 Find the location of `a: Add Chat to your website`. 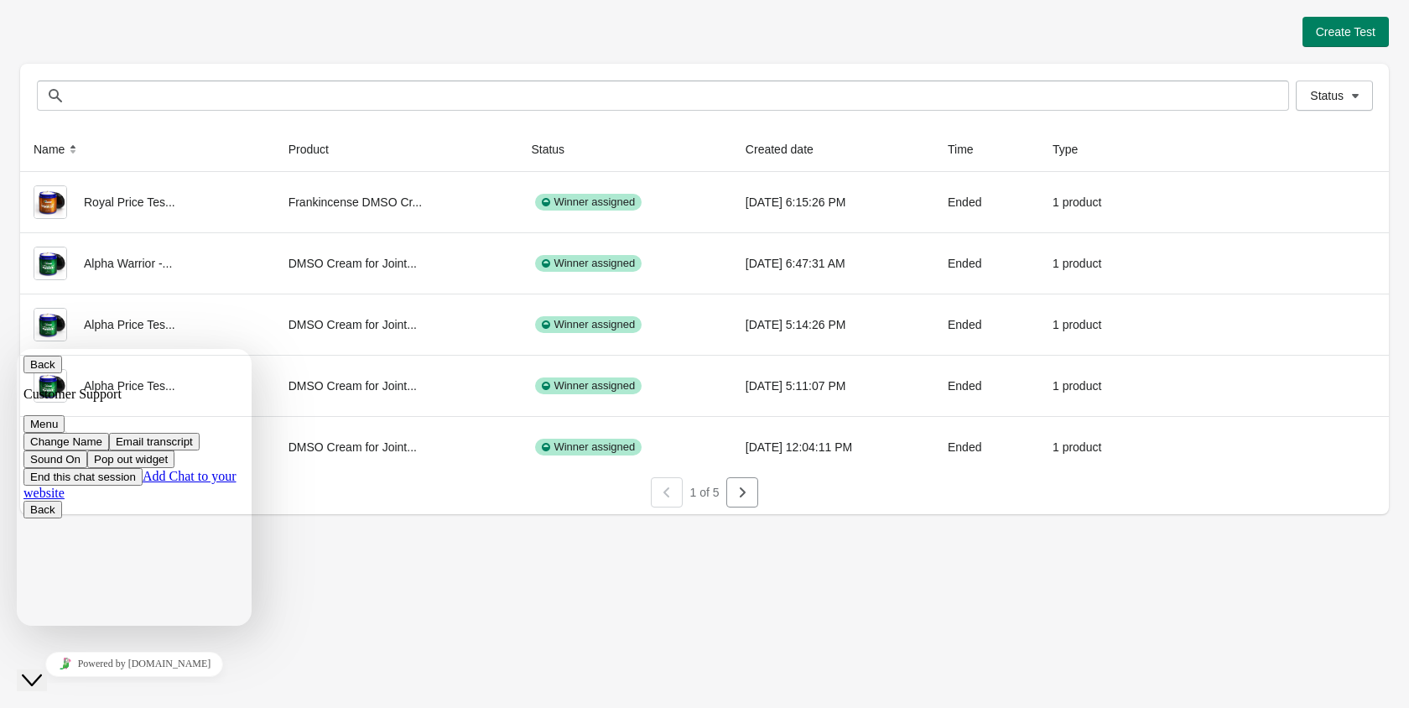

a: Add Chat to your website is located at coordinates (113, 135).